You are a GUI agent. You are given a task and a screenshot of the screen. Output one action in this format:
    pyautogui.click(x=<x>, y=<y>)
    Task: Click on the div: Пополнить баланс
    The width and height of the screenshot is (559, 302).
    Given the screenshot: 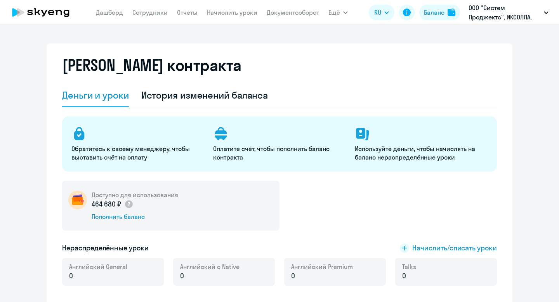 What is the action you would take?
    pyautogui.click(x=135, y=217)
    